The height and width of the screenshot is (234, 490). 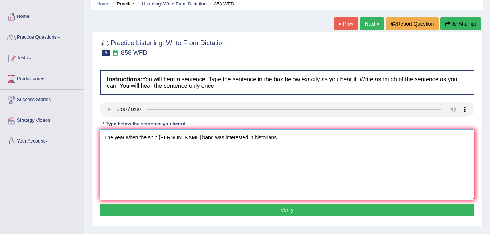 What do you see at coordinates (287, 82) in the screenshot?
I see `h4: You will hear a sentence. Type the sentence in the box below exactly as you hear it. Write as muc...` at bounding box center [287, 82].